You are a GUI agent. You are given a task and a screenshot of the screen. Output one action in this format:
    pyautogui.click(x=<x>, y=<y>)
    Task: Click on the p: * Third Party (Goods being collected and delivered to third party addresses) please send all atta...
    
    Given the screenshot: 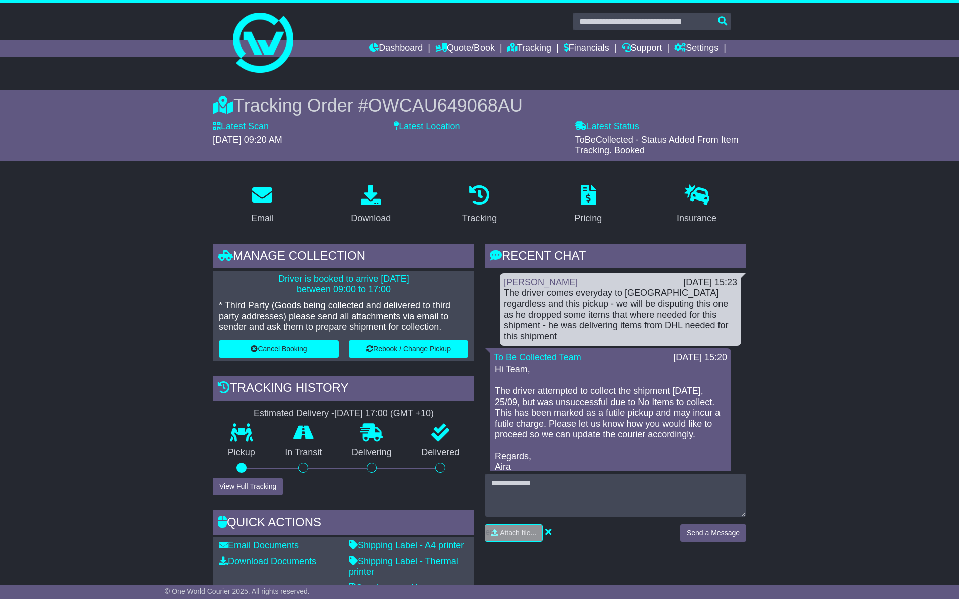 What is the action you would take?
    pyautogui.click(x=344, y=316)
    